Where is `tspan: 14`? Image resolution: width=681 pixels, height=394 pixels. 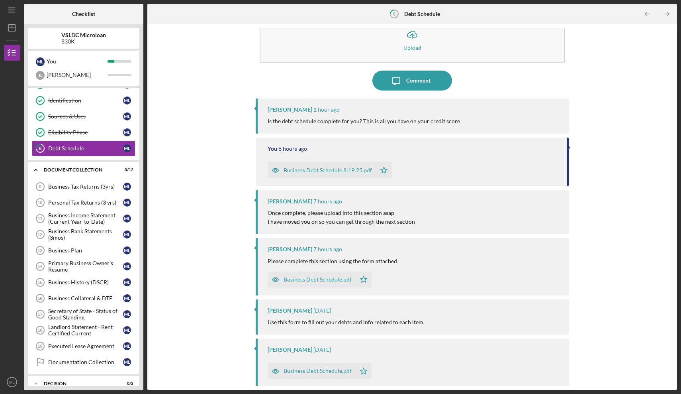 tspan: 14 is located at coordinates (40, 266).